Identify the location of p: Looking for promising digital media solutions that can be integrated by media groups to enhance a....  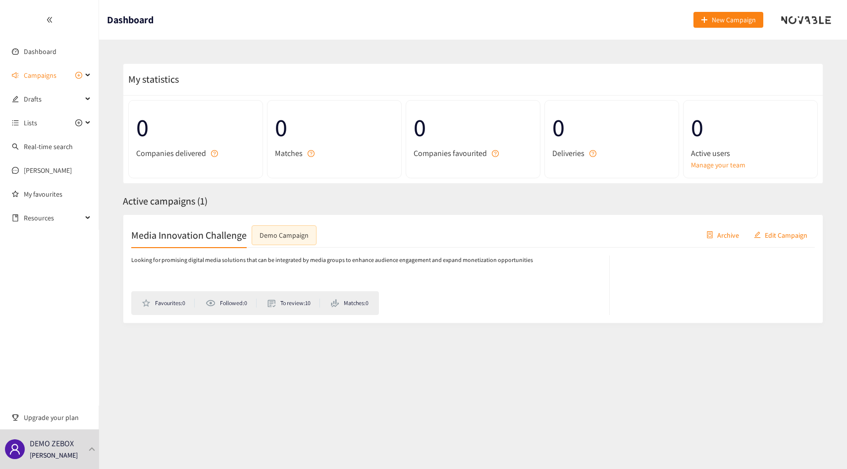
(332, 260).